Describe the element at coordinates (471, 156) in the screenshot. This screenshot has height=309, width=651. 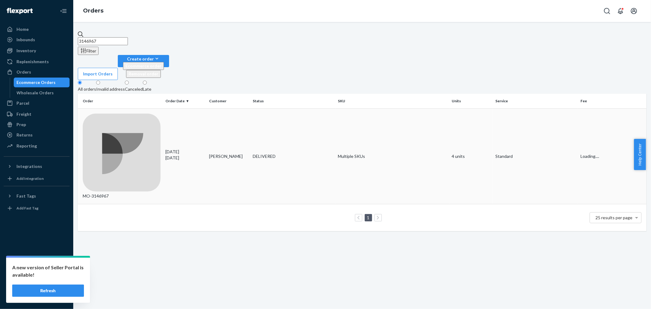
I see `td: 4 units` at that location.